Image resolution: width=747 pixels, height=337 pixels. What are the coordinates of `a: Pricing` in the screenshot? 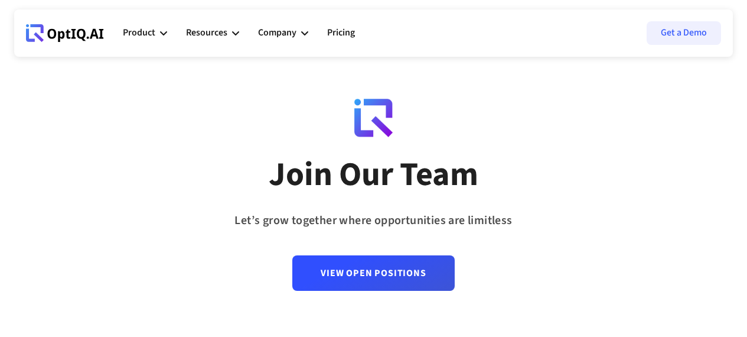 It's located at (341, 33).